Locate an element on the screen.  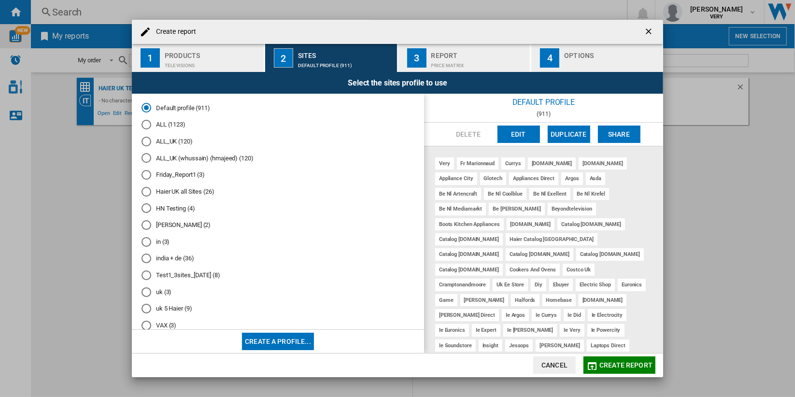
div: 2 is located at coordinates (284, 58).